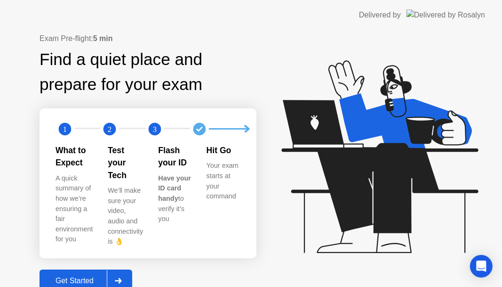 The image size is (502, 287). What do you see at coordinates (175, 199) in the screenshot?
I see `div: to verify it’s you` at bounding box center [175, 199].